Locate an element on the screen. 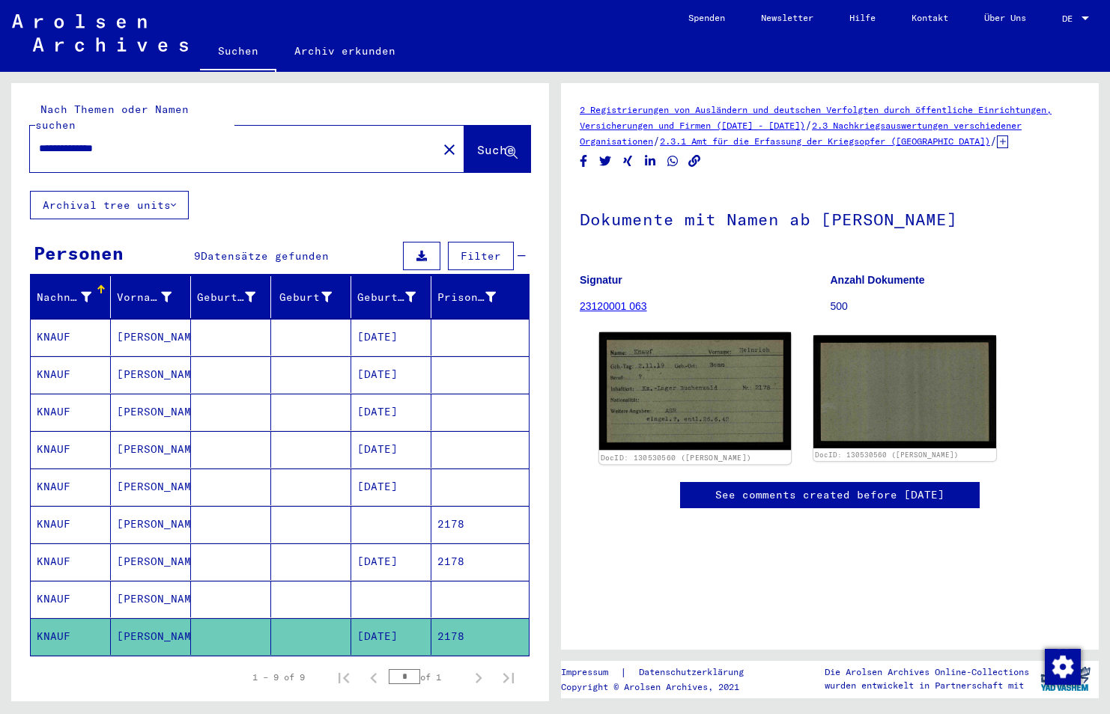 The height and width of the screenshot is (714, 1110). p: Copyright © Arolsen Archives, 2021 is located at coordinates (661, 687).